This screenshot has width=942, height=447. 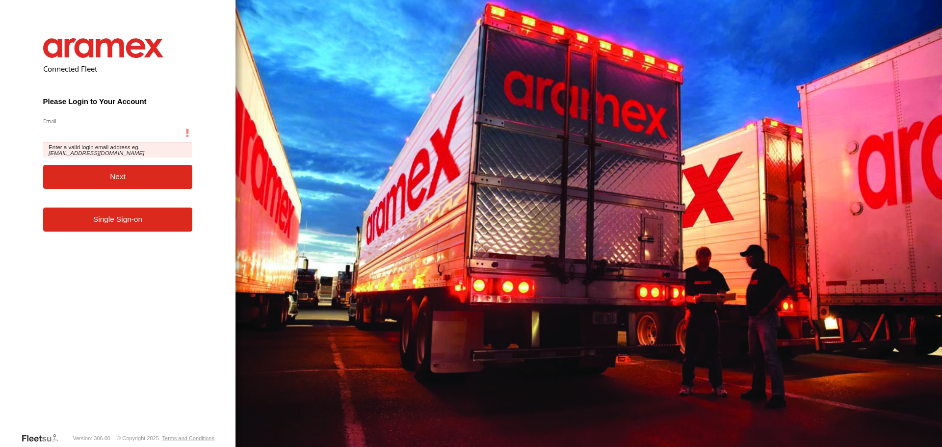 I want to click on div: © Copyright 2025 -, so click(x=165, y=438).